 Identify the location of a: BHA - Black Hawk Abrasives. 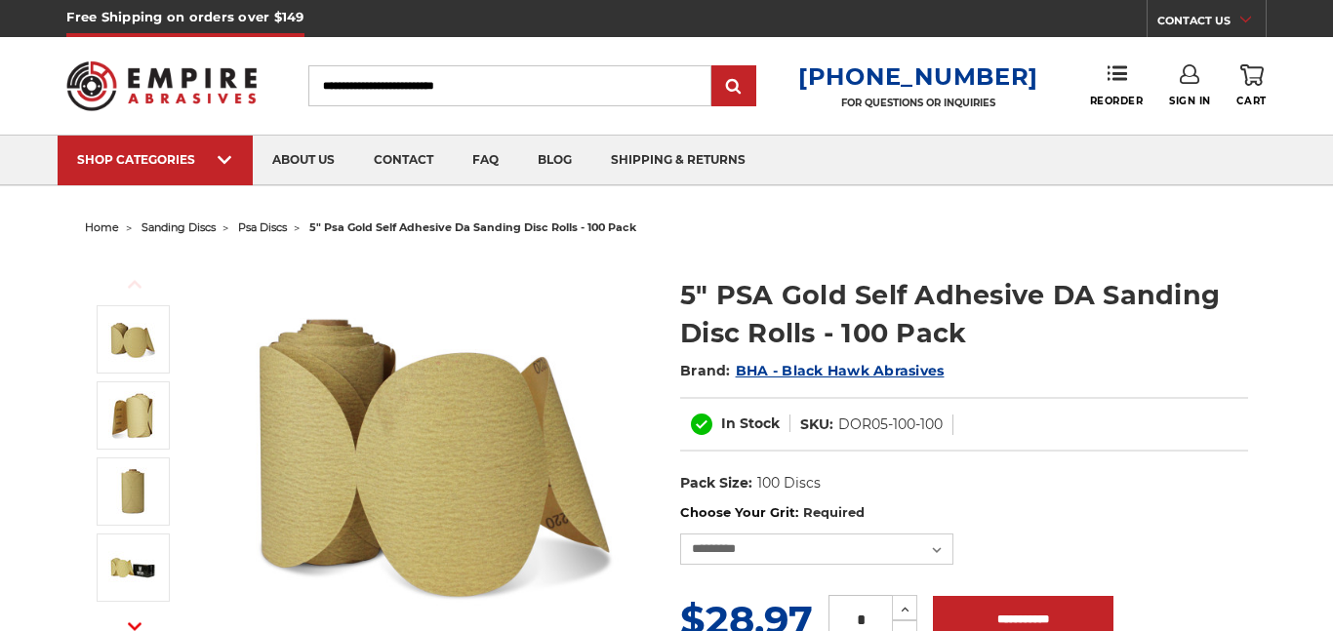
(840, 371).